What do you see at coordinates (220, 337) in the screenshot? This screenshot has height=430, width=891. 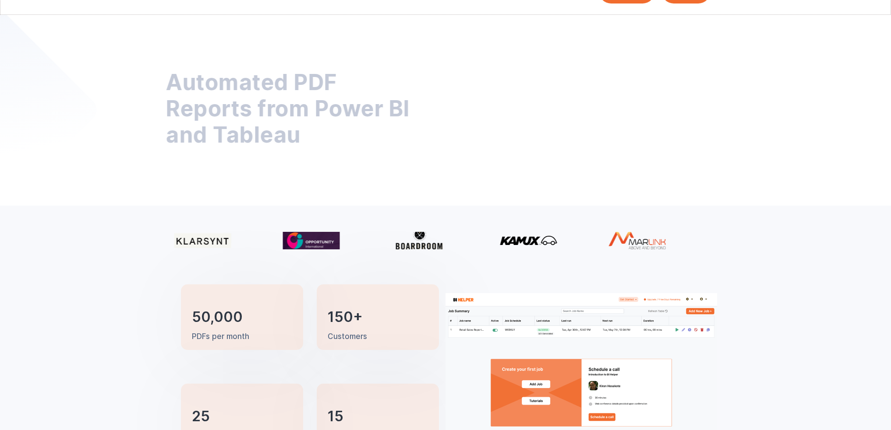 I see `p: PDFs per month` at bounding box center [220, 337].